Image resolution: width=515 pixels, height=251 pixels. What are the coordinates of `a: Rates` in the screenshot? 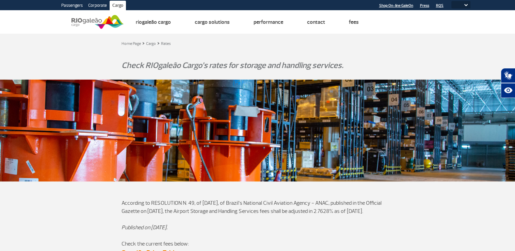 It's located at (166, 44).